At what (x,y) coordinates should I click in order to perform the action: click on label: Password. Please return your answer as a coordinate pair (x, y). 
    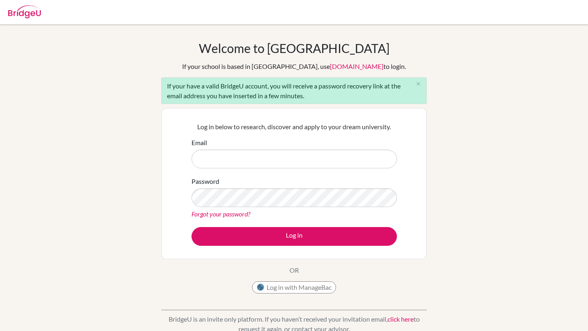
    Looking at the image, I should click on (205, 182).